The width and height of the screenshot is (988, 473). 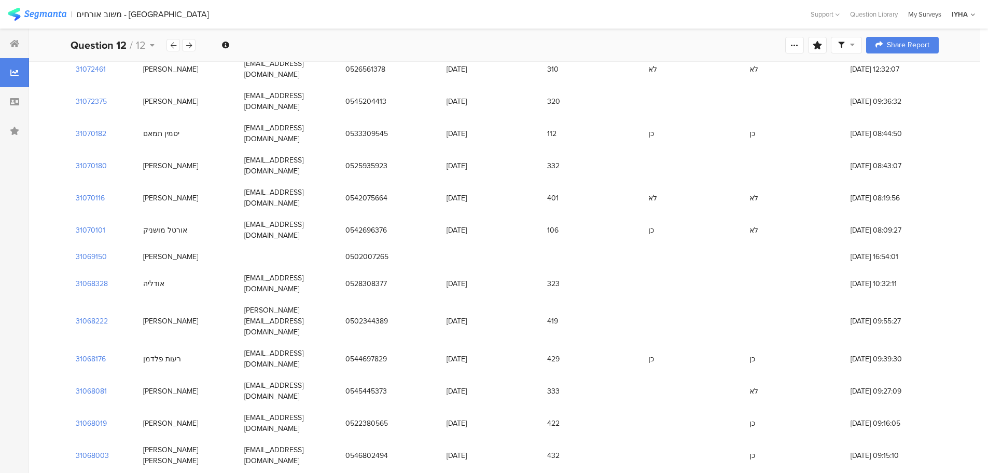 I want to click on section: 31070101, so click(x=90, y=230).